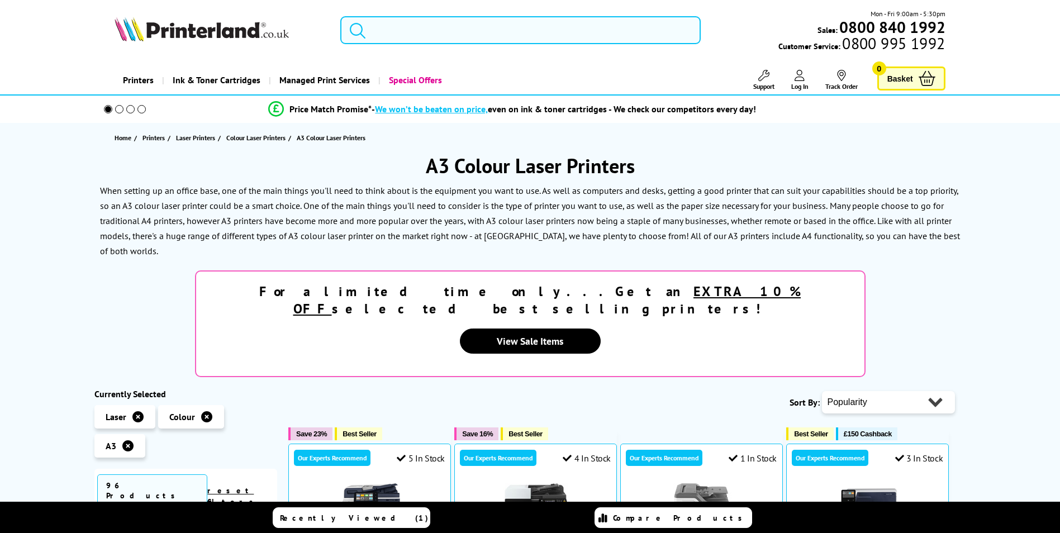 Image resolution: width=1060 pixels, height=533 pixels. Describe the element at coordinates (828, 30) in the screenshot. I see `span: Sales:` at that location.